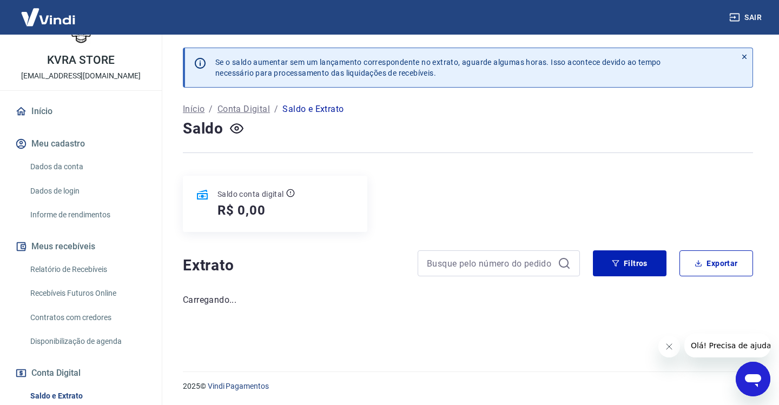 This screenshot has height=405, width=779. What do you see at coordinates (629, 263) in the screenshot?
I see `button: Filtros` at bounding box center [629, 263].